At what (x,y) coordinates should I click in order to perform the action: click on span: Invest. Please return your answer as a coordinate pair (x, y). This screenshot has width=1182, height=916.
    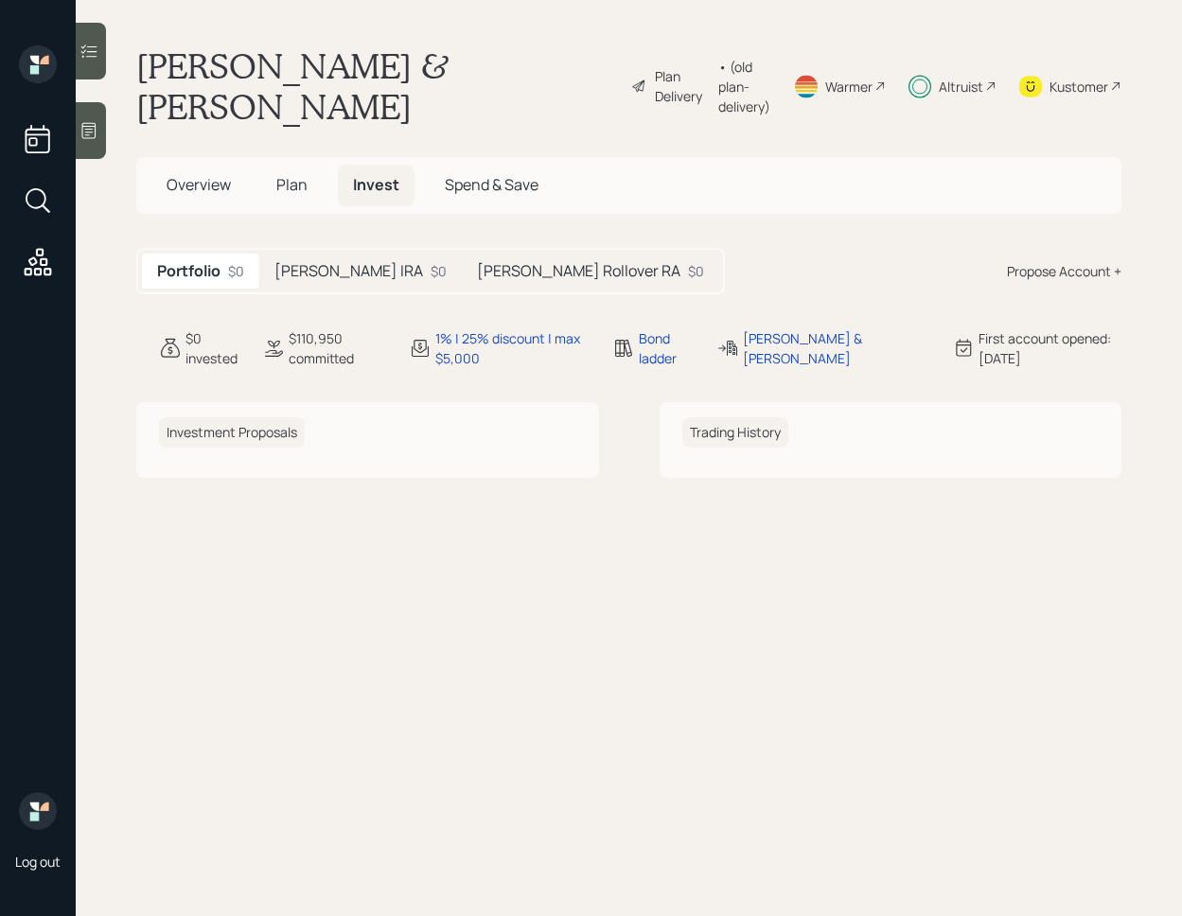
    Looking at the image, I should click on (376, 185).